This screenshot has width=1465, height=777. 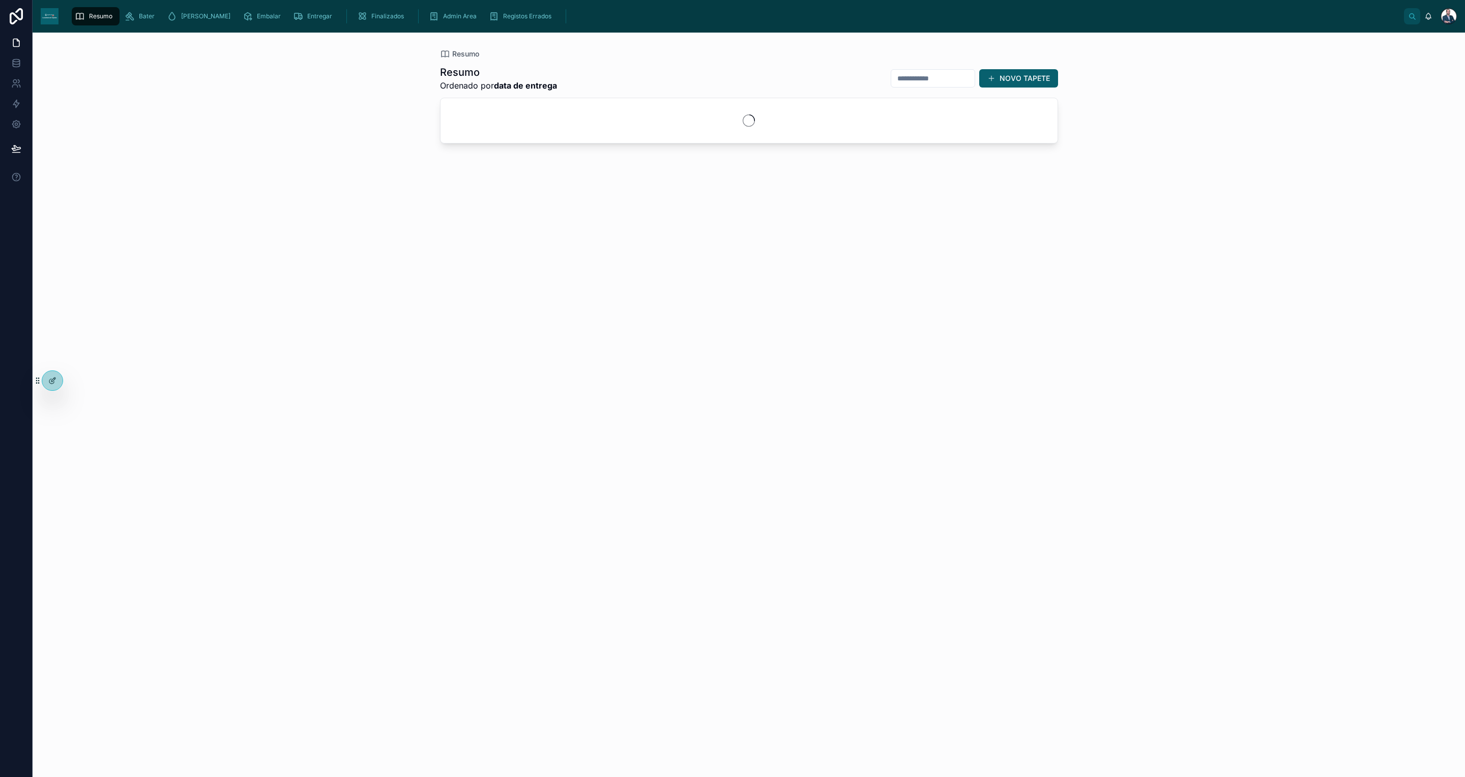 What do you see at coordinates (319, 16) in the screenshot?
I see `span: Entregar` at bounding box center [319, 16].